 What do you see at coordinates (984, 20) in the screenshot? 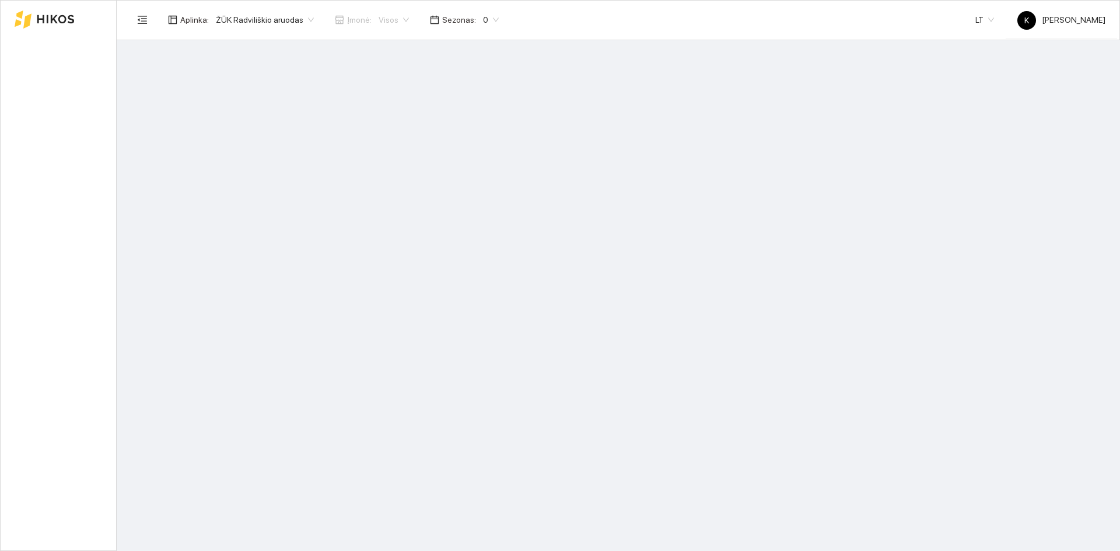
I see `span: LT` at bounding box center [984, 20].